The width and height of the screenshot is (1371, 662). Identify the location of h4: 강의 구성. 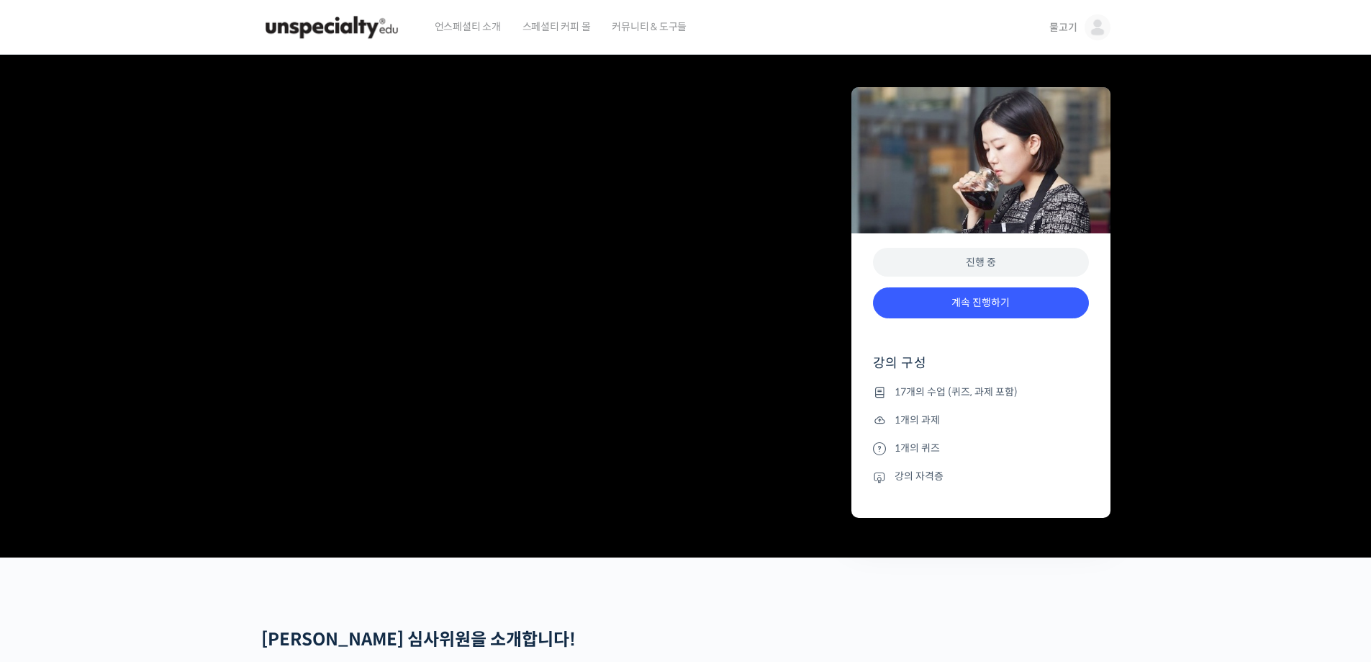
(981, 369).